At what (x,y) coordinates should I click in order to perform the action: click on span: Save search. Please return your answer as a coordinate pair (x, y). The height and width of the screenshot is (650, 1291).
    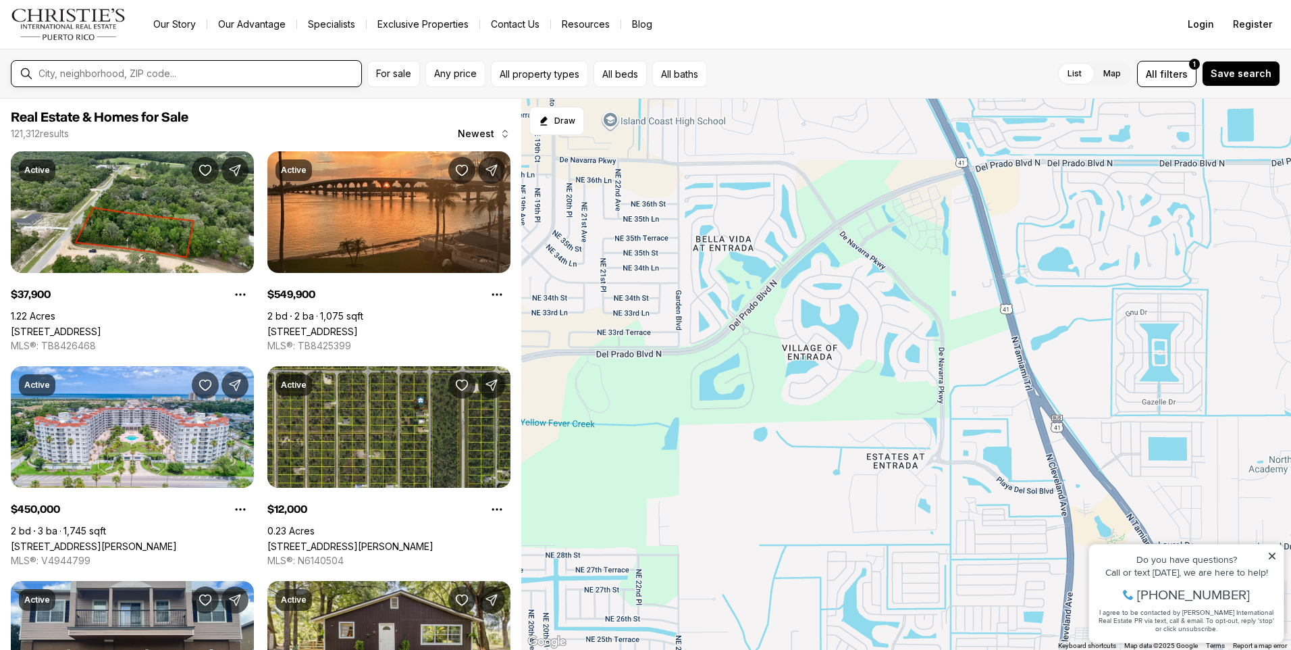
    Looking at the image, I should click on (1241, 74).